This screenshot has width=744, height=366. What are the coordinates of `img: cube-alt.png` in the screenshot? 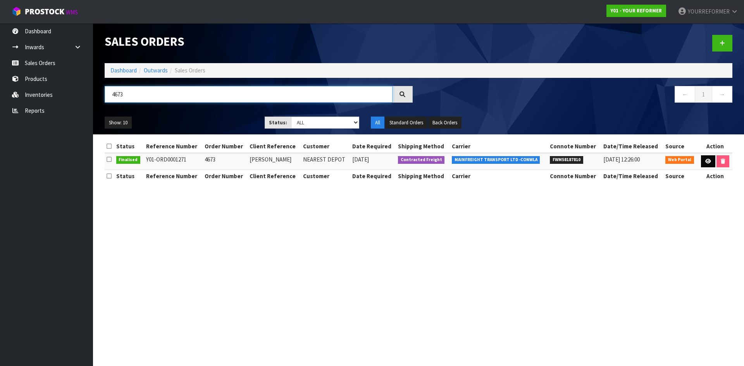 It's located at (16, 11).